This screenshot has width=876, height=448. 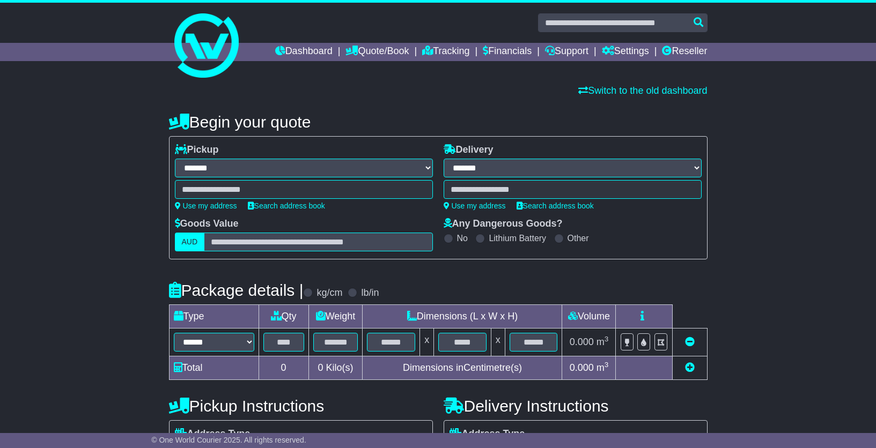 What do you see at coordinates (446, 52) in the screenshot?
I see `a: Tracking` at bounding box center [446, 52].